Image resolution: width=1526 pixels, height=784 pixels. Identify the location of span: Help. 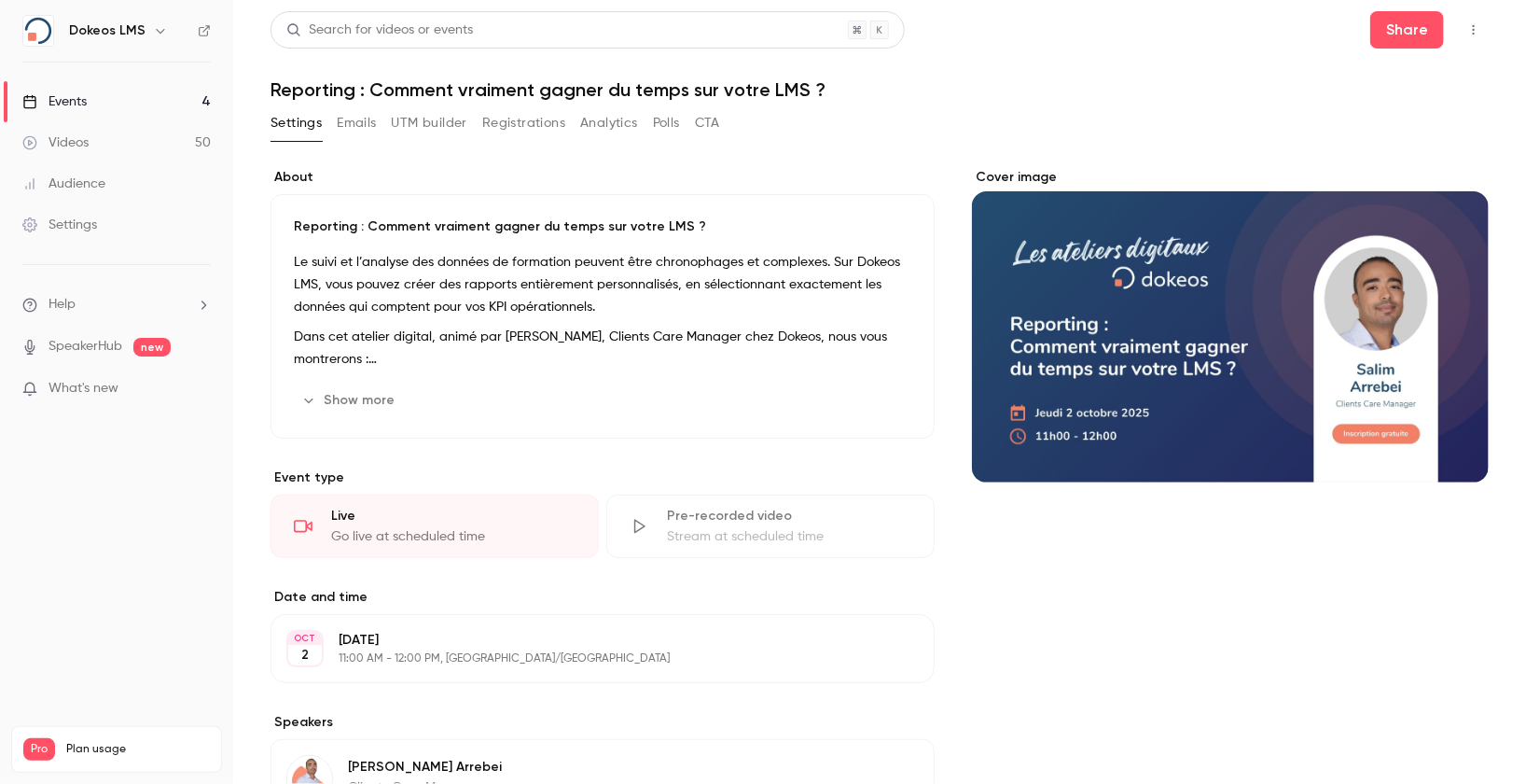
(62, 304).